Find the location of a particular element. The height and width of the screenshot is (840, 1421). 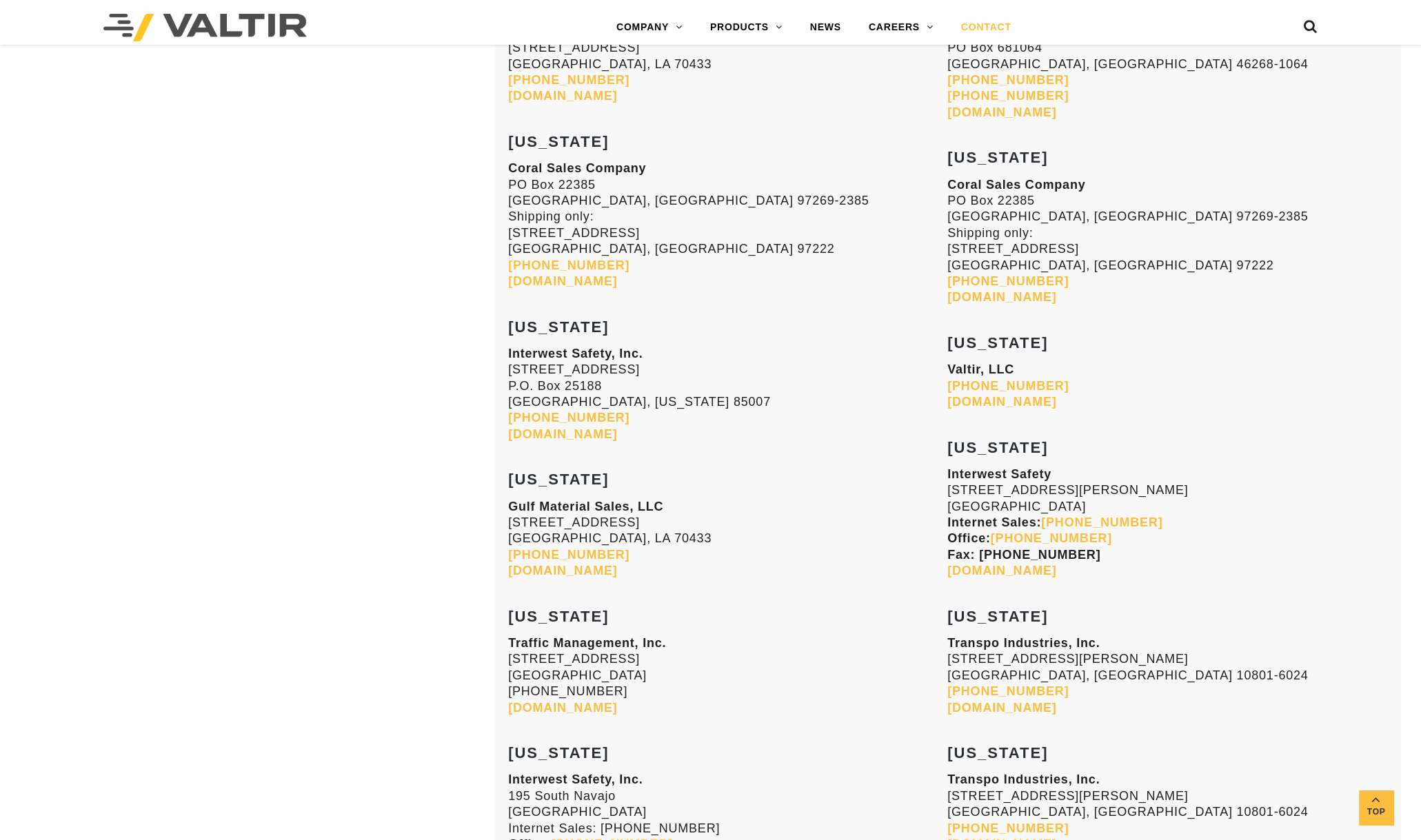

a: Top is located at coordinates (1376, 808).